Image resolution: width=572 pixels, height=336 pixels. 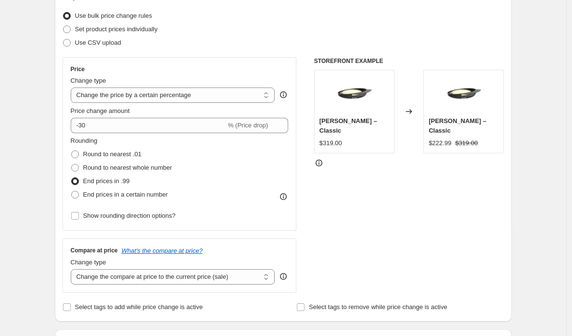 What do you see at coordinates (100, 111) in the screenshot?
I see `span: Price change amount` at bounding box center [100, 111].